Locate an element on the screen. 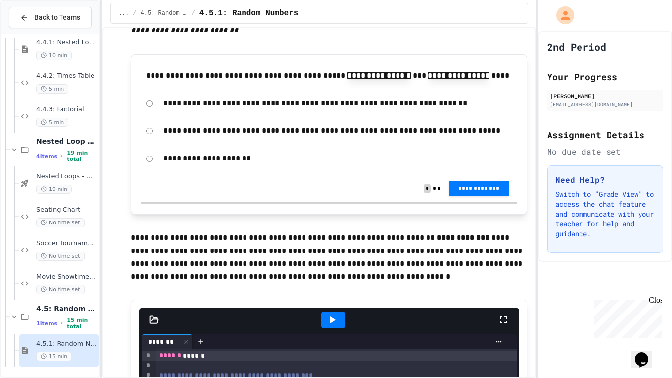 The height and width of the screenshot is (378, 672). span: Seating Chart is located at coordinates (67, 210).